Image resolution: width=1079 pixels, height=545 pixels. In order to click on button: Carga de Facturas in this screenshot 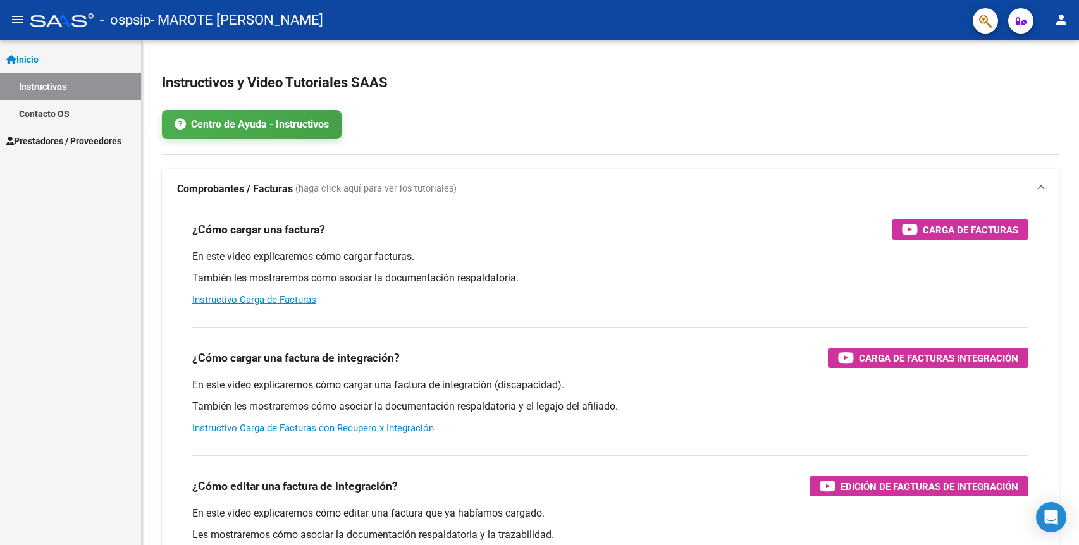, I will do `click(960, 230)`.